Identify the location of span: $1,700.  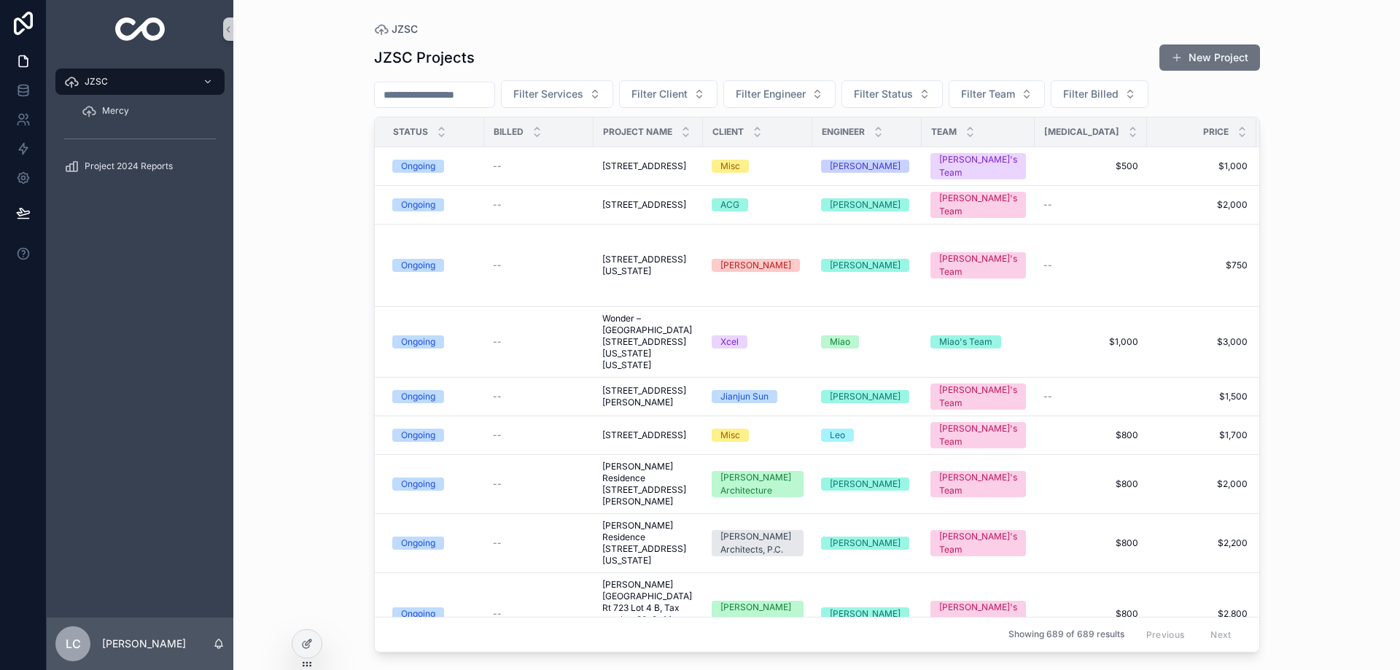
(1202, 435).